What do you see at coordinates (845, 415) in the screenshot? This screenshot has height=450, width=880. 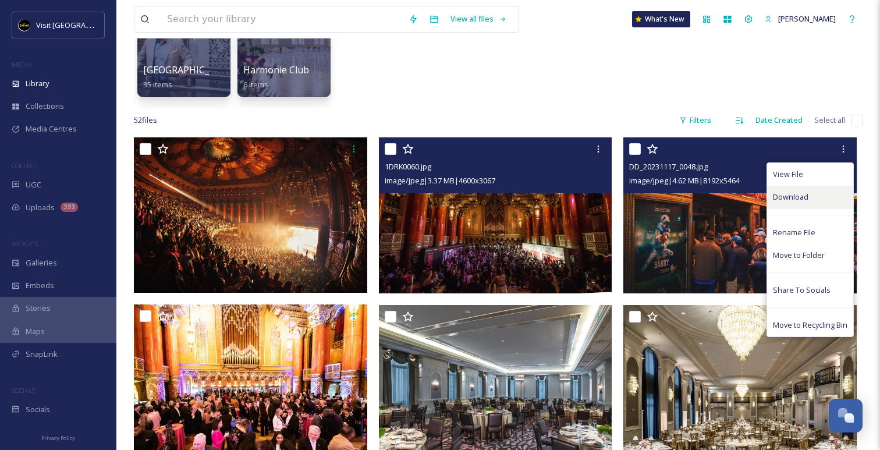 I see `button: Open Chat` at bounding box center [845, 415].